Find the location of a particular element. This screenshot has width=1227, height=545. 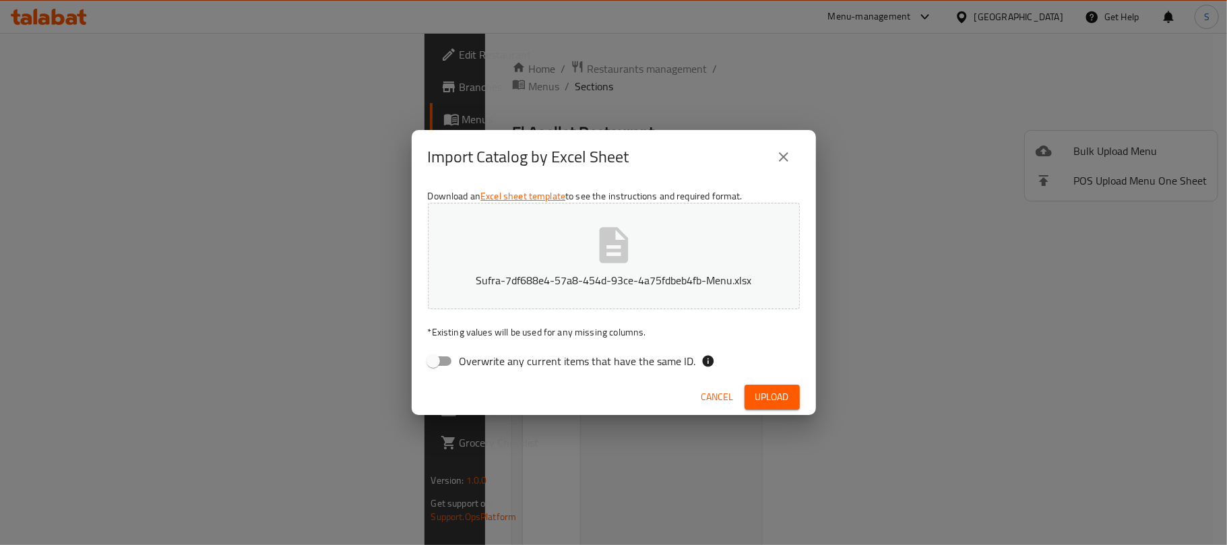

button: close is located at coordinates (784, 157).